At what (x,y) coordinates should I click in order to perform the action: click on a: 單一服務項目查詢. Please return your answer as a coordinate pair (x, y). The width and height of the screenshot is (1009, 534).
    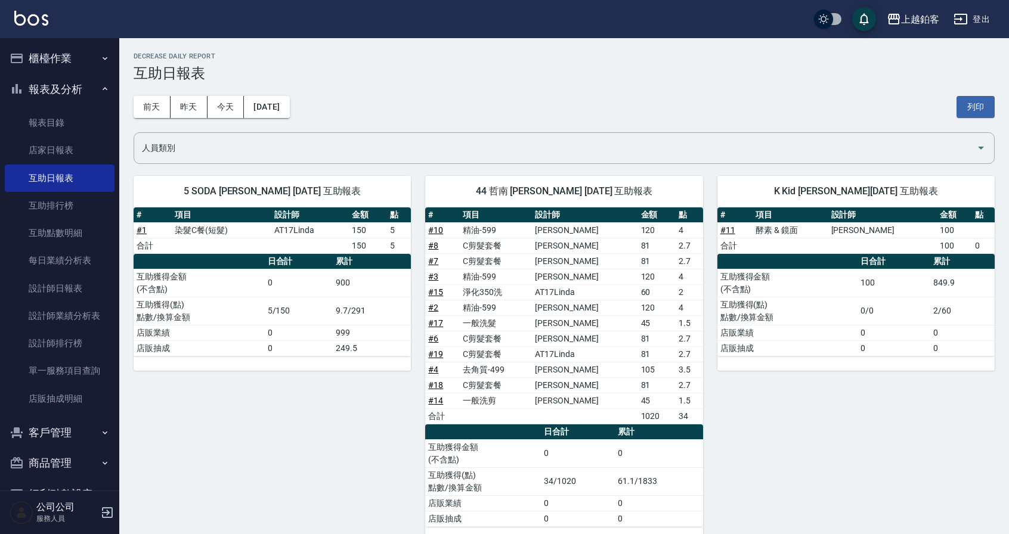
    Looking at the image, I should click on (60, 371).